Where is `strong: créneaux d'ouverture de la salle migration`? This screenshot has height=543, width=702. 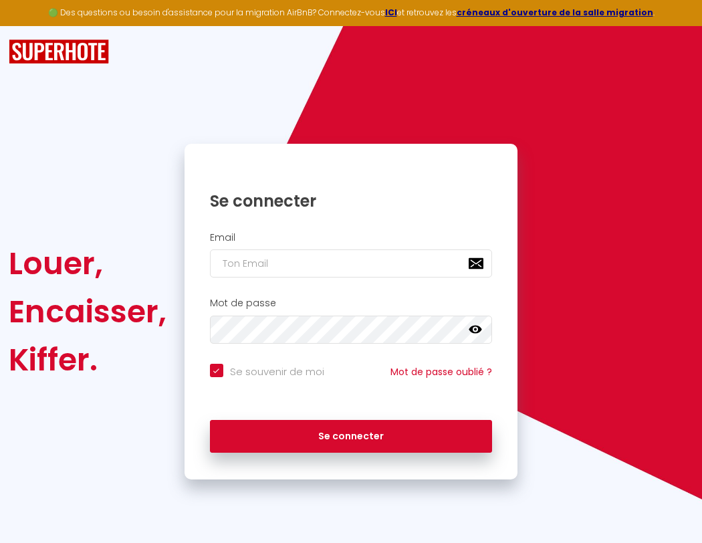 strong: créneaux d'ouverture de la salle migration is located at coordinates (555, 12).